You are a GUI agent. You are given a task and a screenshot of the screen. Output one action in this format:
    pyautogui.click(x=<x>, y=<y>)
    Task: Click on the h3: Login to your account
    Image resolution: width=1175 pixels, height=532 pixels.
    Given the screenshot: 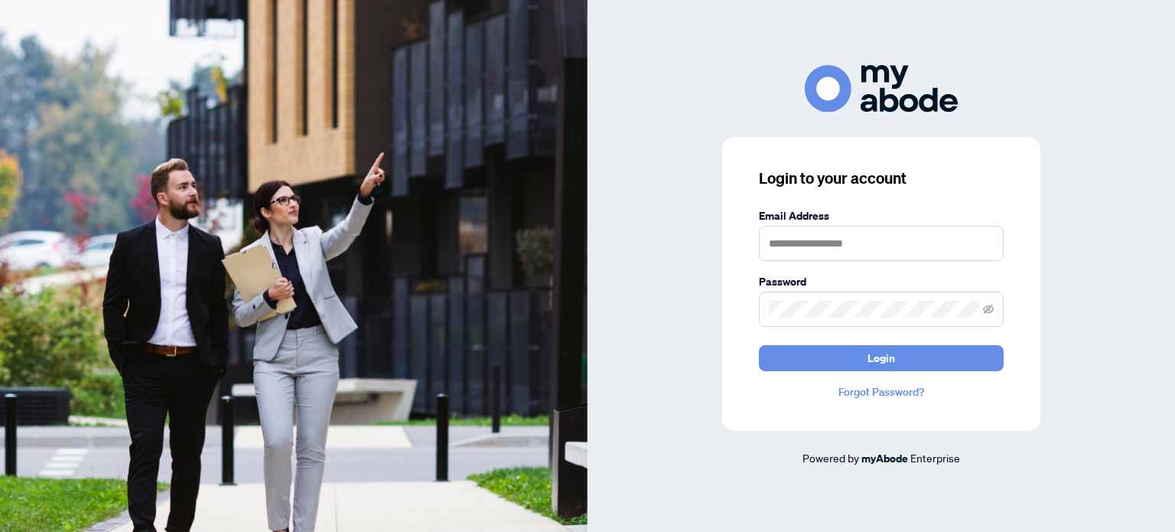 What is the action you would take?
    pyautogui.click(x=882, y=178)
    